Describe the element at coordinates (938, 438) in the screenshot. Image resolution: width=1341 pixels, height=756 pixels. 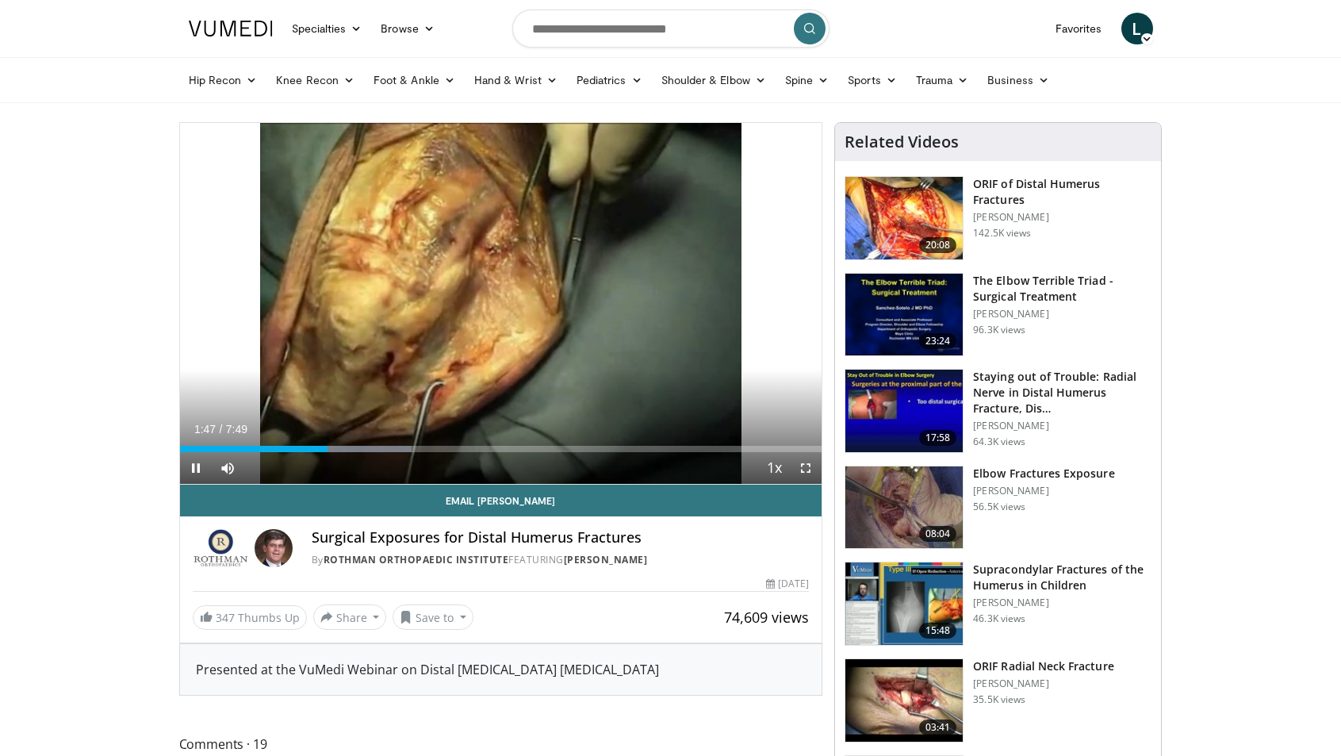
I see `span: 17:58` at that location.